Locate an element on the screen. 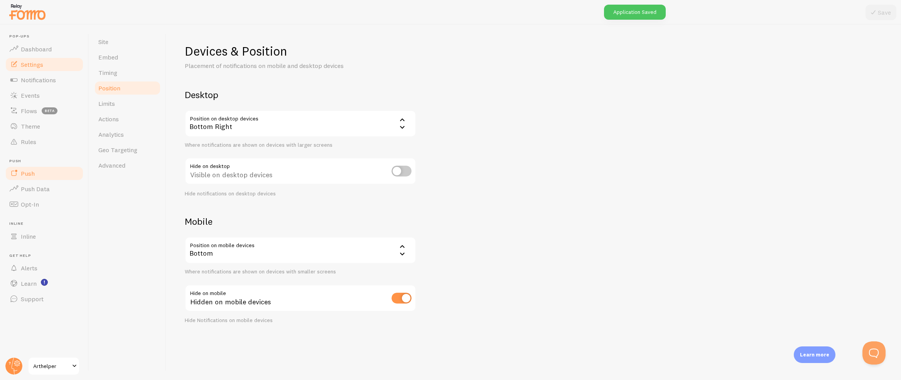 Image resolution: width=901 pixels, height=380 pixels. a: Inline is located at coordinates (44, 236).